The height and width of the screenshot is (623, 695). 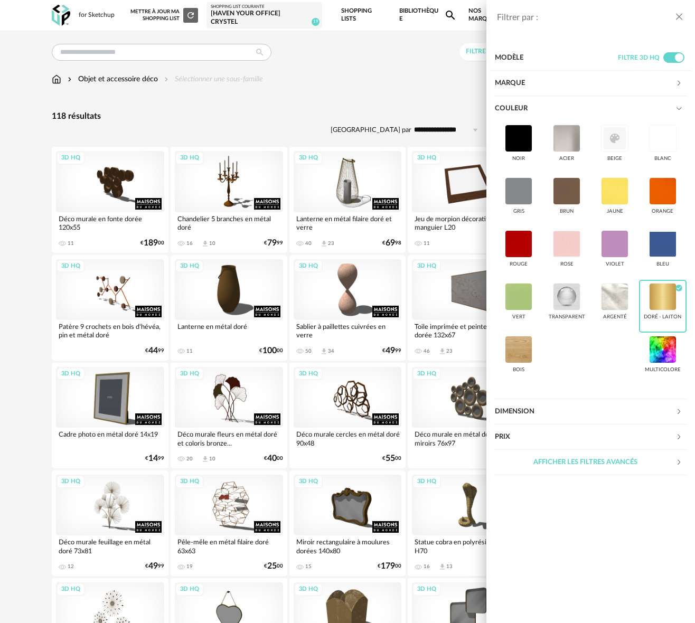 I want to click on div: argenté, so click(x=615, y=317).